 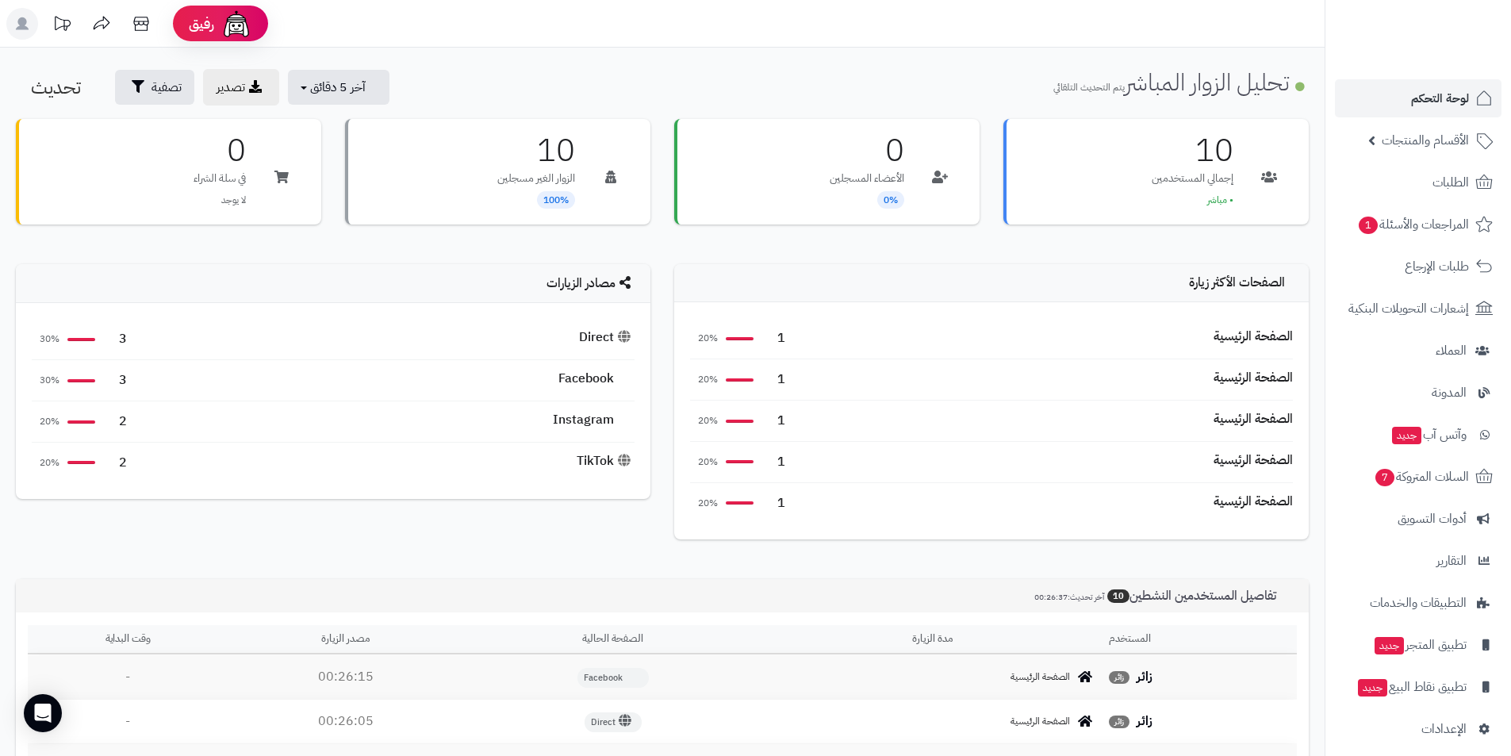 I want to click on span: تصفية, so click(x=167, y=87).